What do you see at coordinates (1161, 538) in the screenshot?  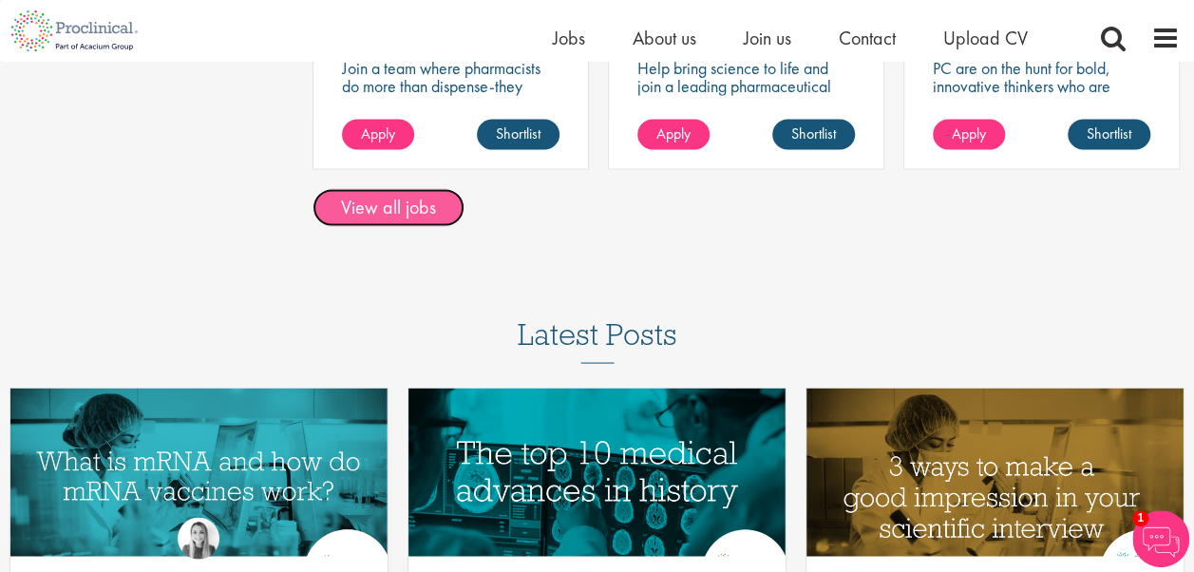 I see `img: Chatbot` at bounding box center [1161, 538].